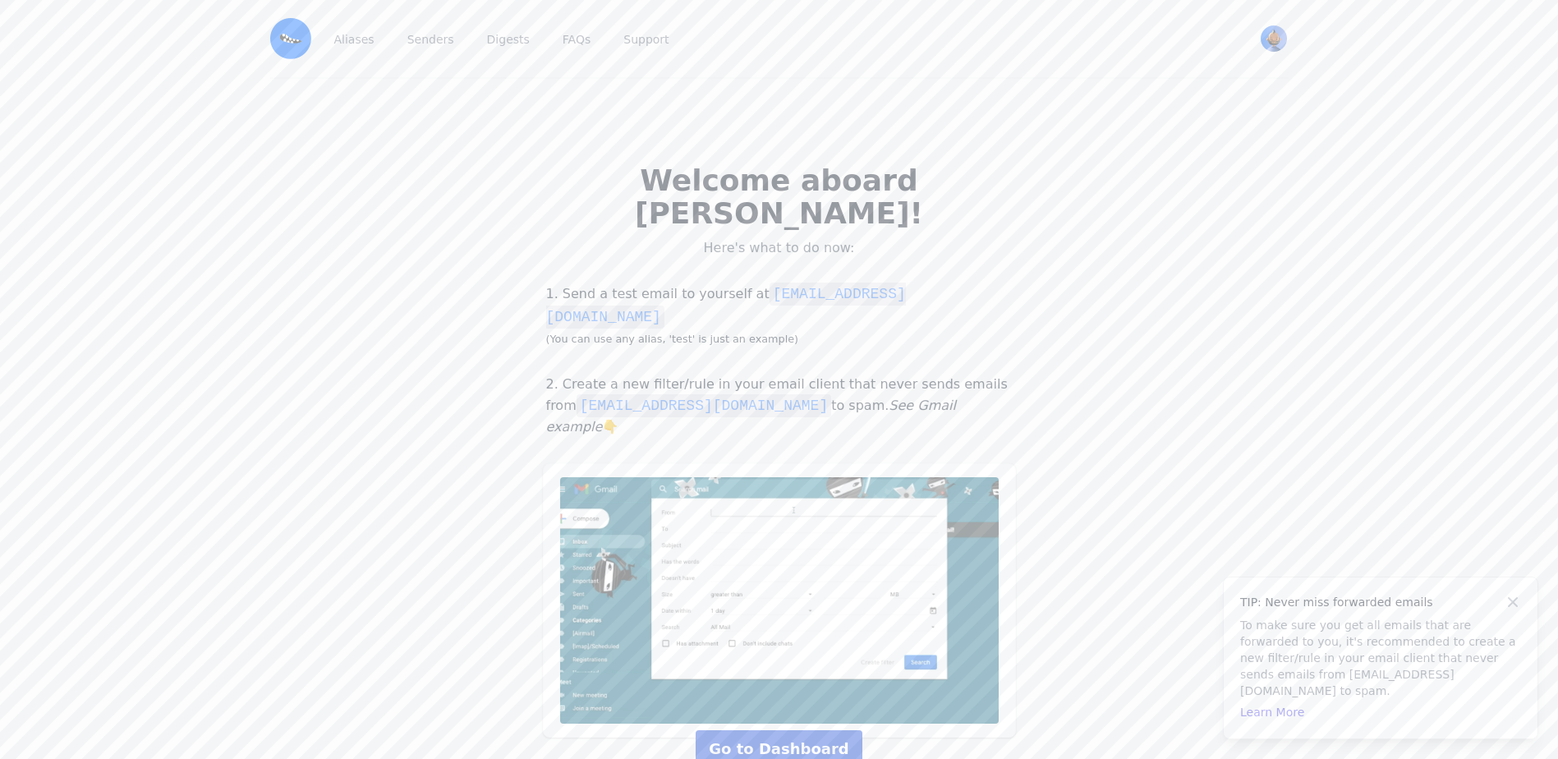  I want to click on img: Rob's Avatar, so click(1274, 39).